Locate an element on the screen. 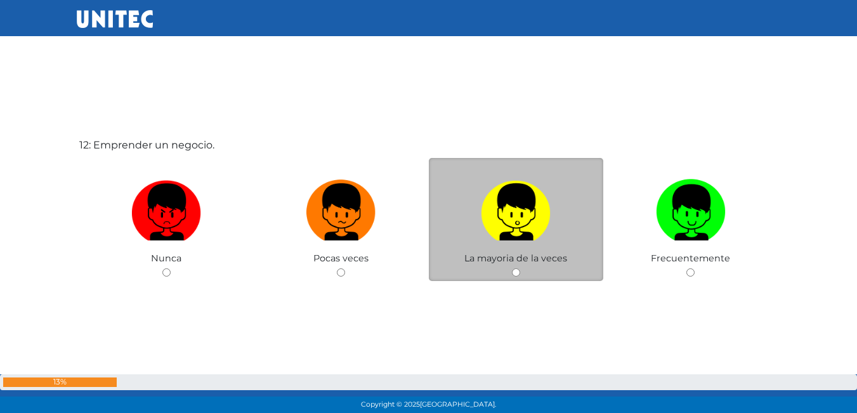 This screenshot has height=413, width=857. span: Frecuentemente is located at coordinates (690, 258).